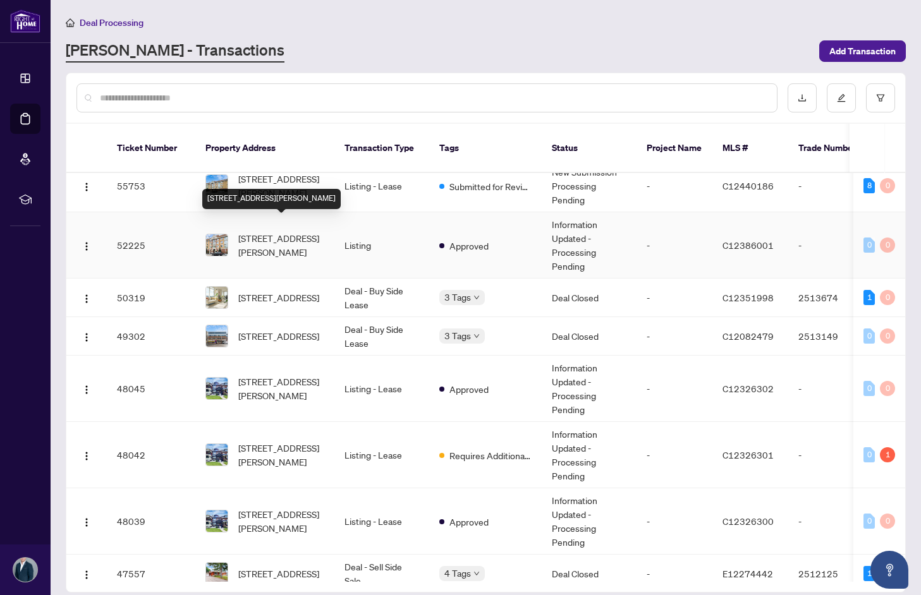  Describe the element at coordinates (802, 98) in the screenshot. I see `span: download` at that location.